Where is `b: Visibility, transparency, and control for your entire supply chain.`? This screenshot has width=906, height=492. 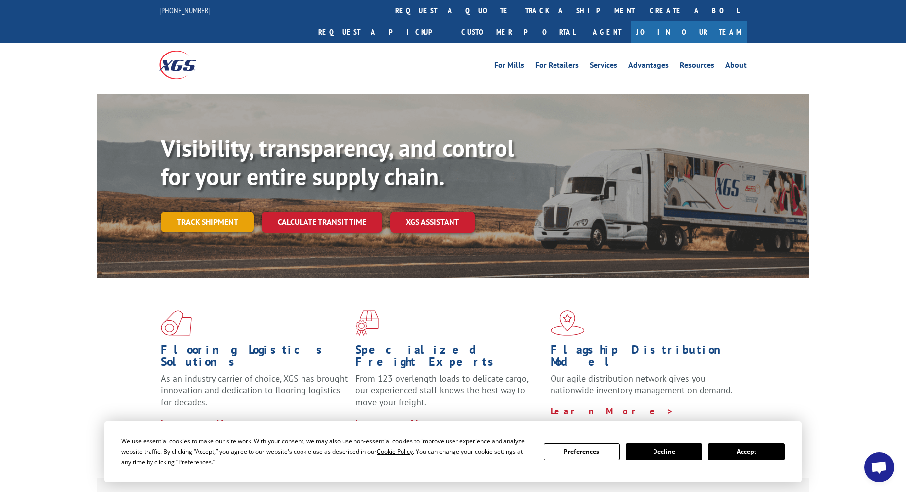 b: Visibility, transparency, and control for your entire supply chain. is located at coordinates (338, 162).